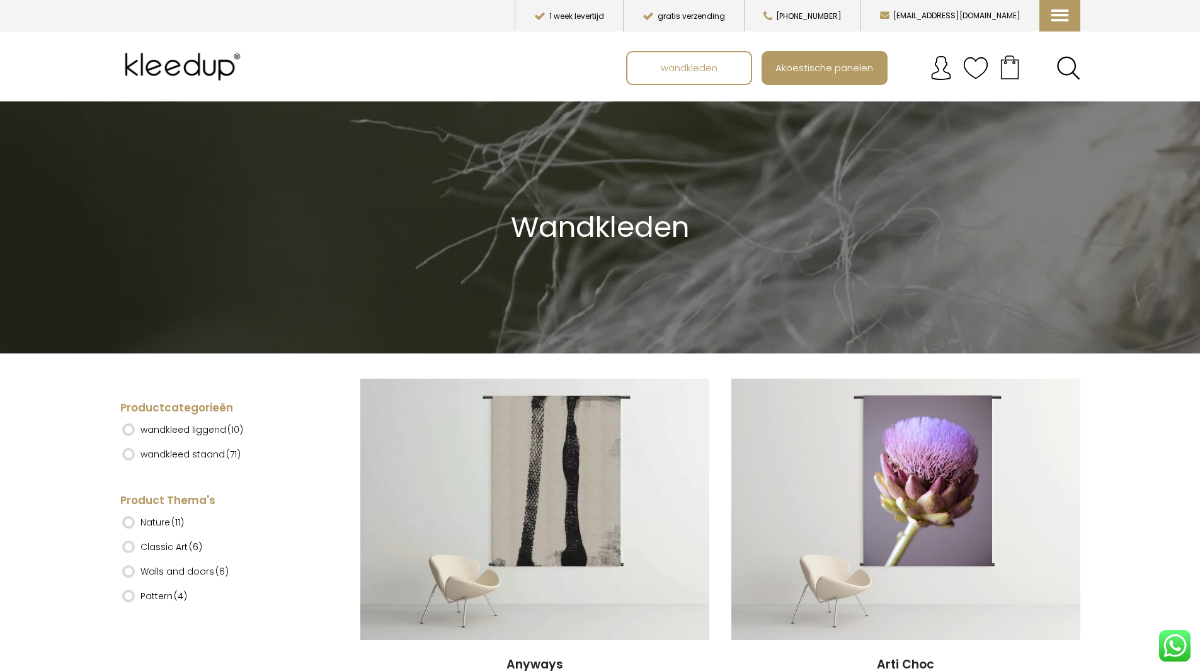 The height and width of the screenshot is (671, 1200). What do you see at coordinates (1010, 67) in the screenshot?
I see `a: Your cart` at bounding box center [1010, 67].